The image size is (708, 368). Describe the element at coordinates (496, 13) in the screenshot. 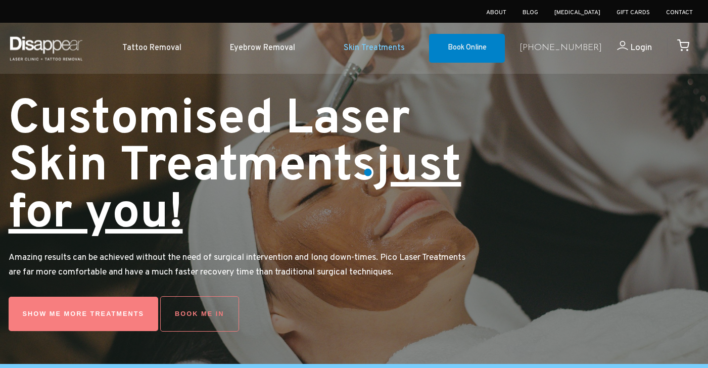

I see `a: About` at that location.